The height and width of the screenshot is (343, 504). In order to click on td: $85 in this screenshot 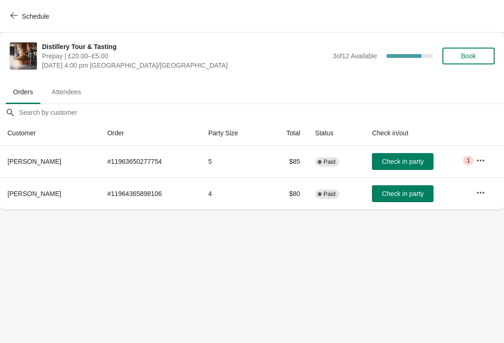, I will do `click(287, 162)`.